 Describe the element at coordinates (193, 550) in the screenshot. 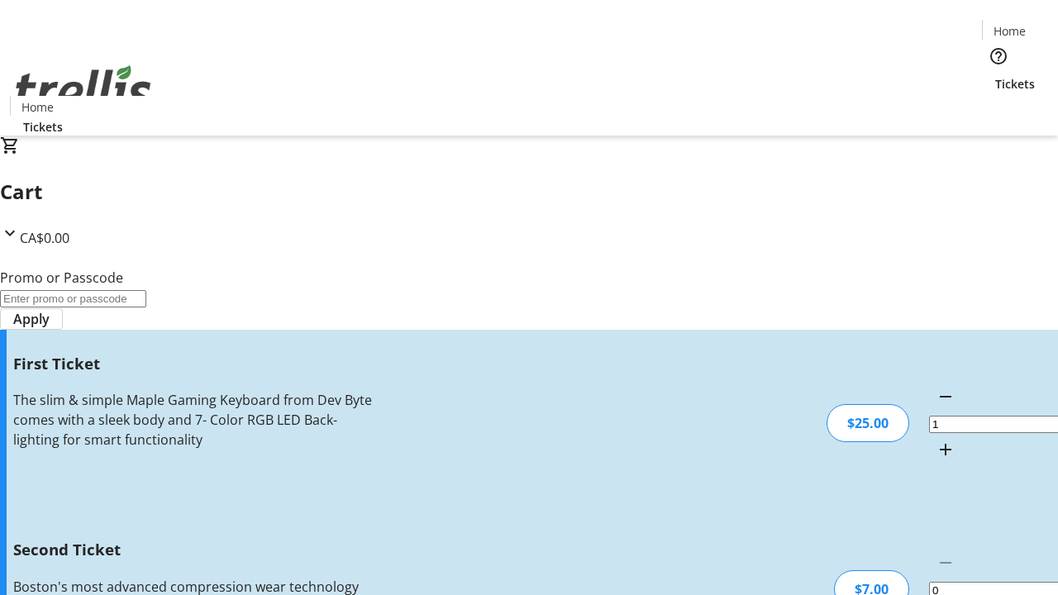

I see `h3: Second Ticket` at that location.